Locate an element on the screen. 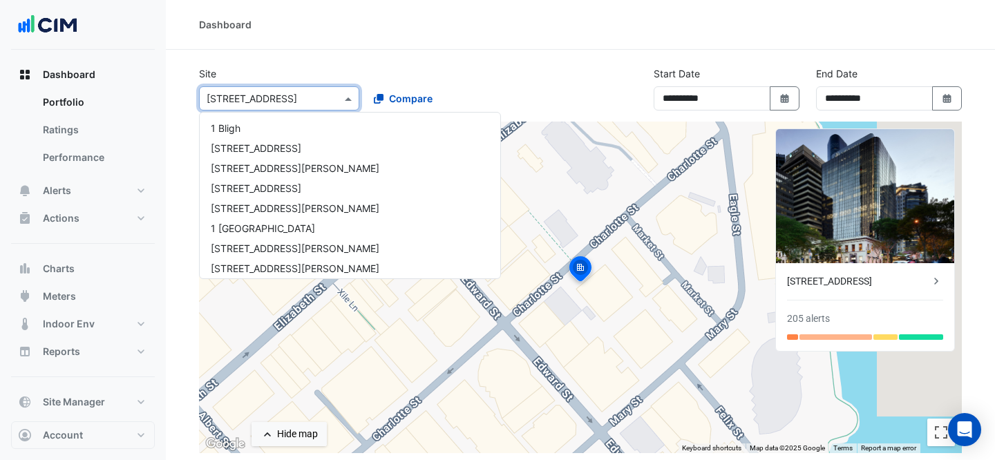 The height and width of the screenshot is (460, 995). button: Dashboard is located at coordinates (83, 75).